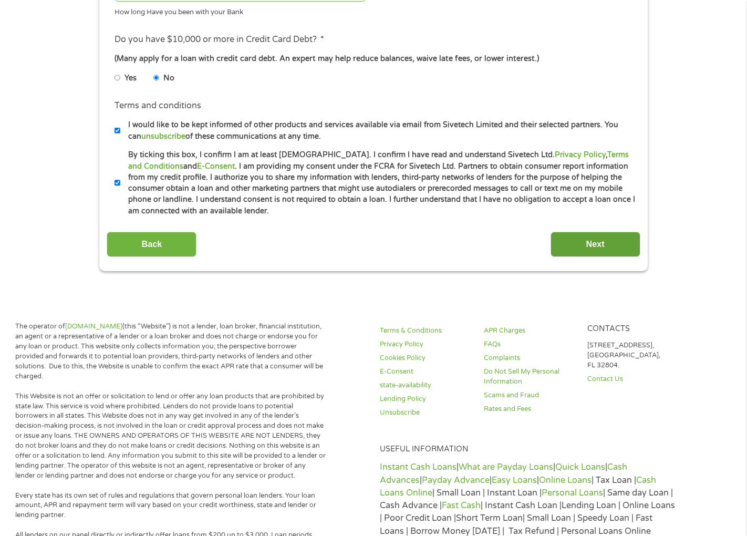  I want to click on a: Lending Policy, so click(425, 398).